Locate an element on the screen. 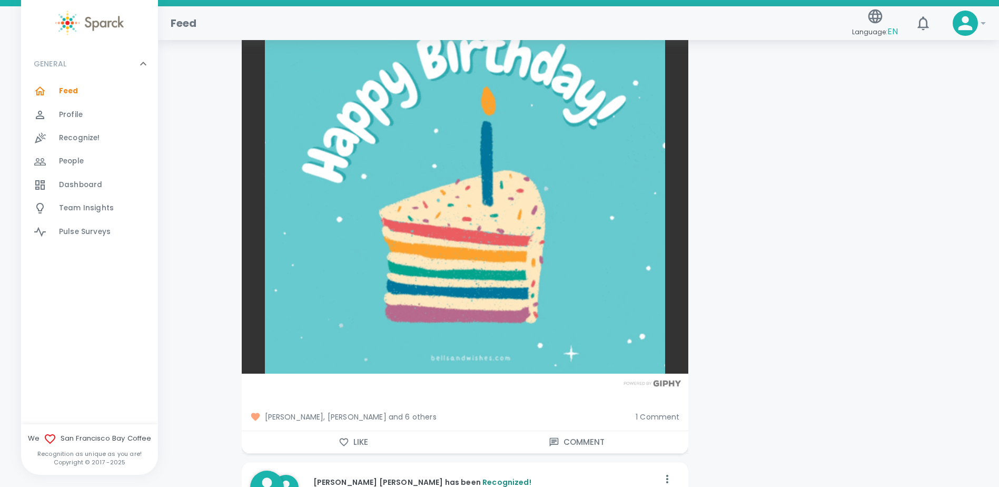 The height and width of the screenshot is (487, 999). span: People is located at coordinates (71, 161).